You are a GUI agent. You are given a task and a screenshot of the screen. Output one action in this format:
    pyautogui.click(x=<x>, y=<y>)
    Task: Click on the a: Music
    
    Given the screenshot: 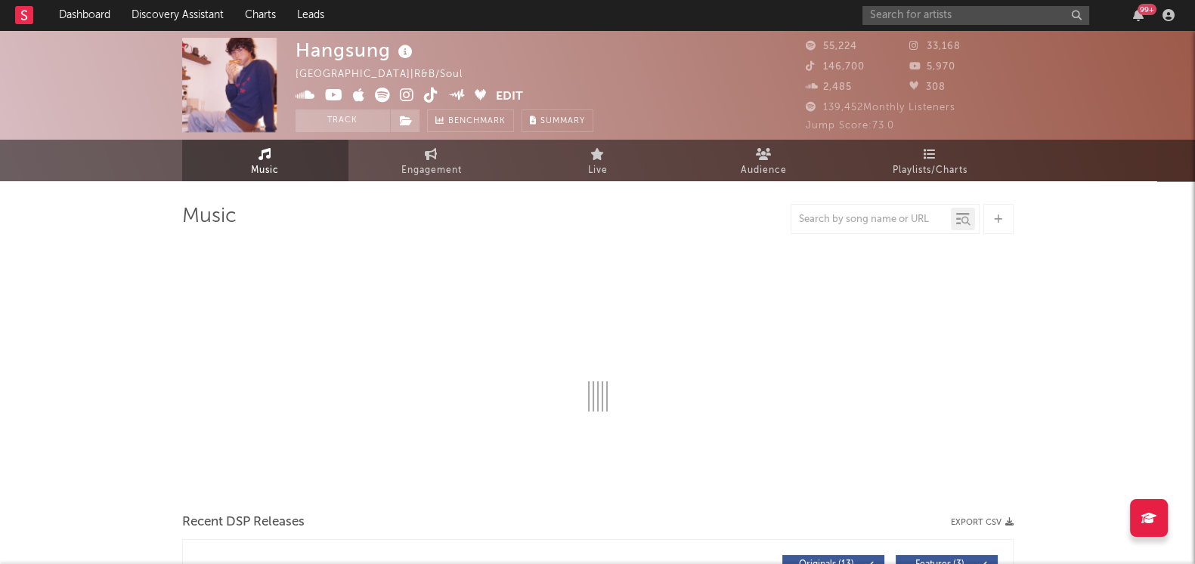 What is the action you would take?
    pyautogui.click(x=265, y=160)
    